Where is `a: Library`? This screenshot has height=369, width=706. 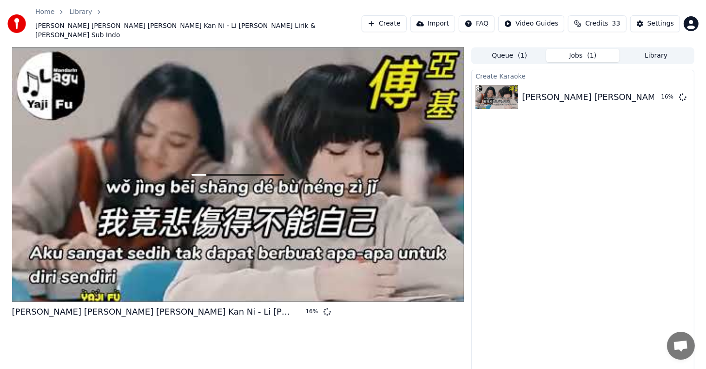
a: Library is located at coordinates (80, 12).